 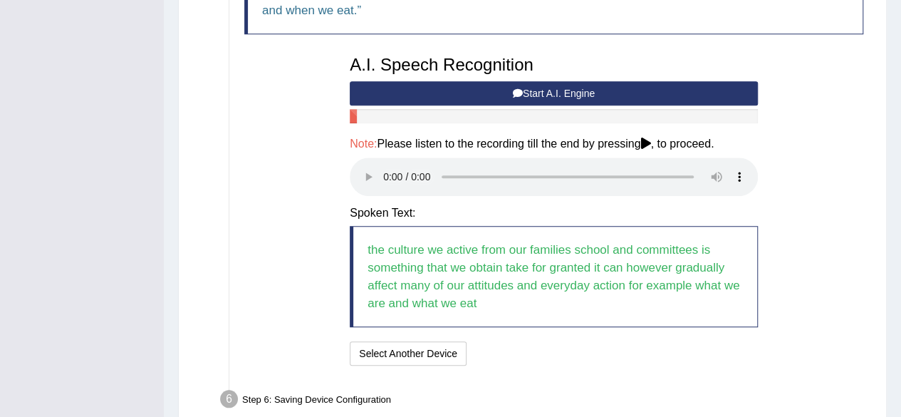 What do you see at coordinates (554, 65) in the screenshot?
I see `h3: A.I. Speech Recognition` at bounding box center [554, 65].